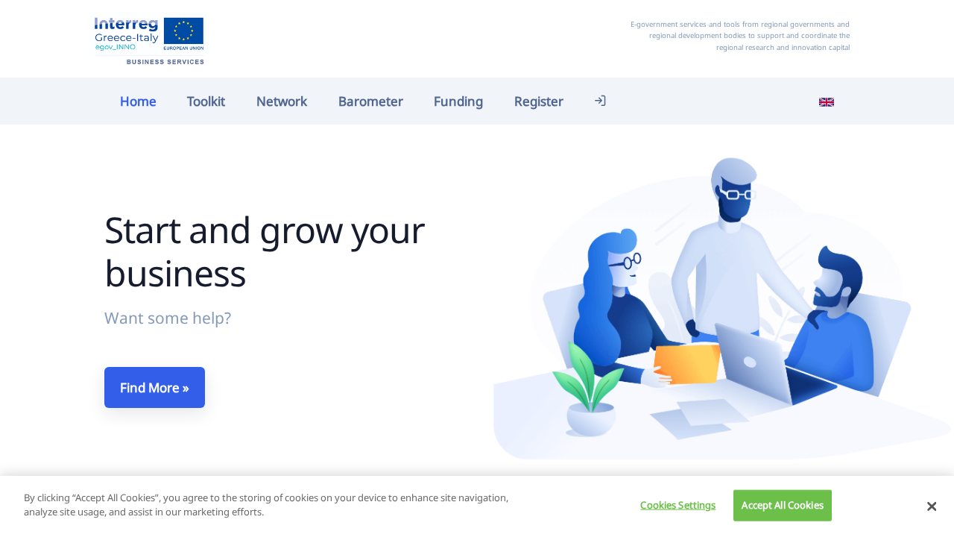 This screenshot has height=537, width=954. Describe the element at coordinates (782, 505) in the screenshot. I see `button: Accept All Cookies` at that location.